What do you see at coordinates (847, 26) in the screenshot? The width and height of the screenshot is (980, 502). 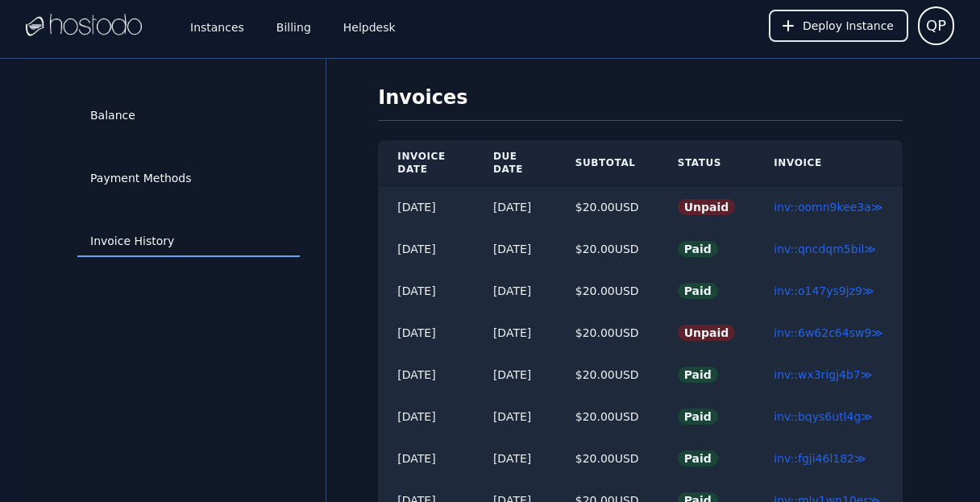 I see `span: Deploy Instance` at bounding box center [847, 26].